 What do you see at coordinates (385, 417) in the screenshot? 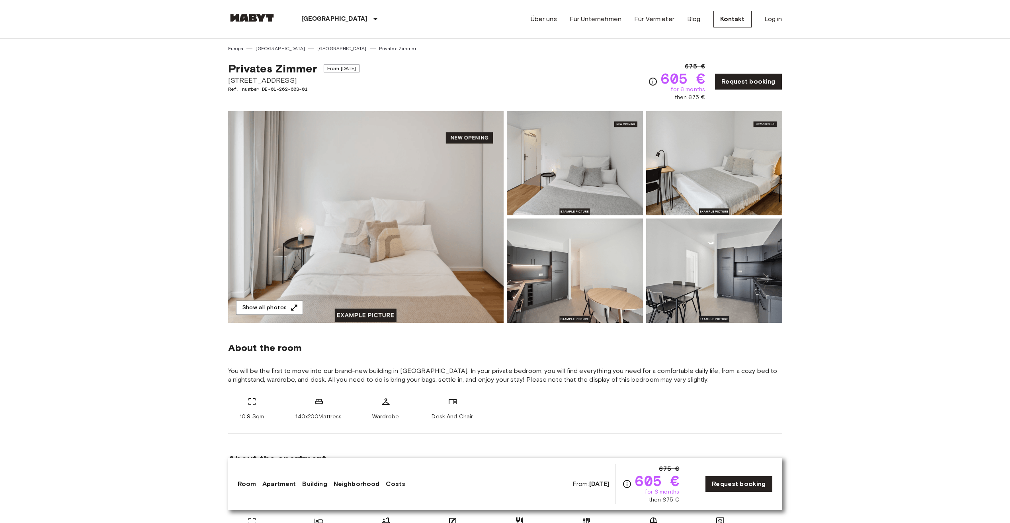
I see `span: Wardrobe` at bounding box center [385, 417].